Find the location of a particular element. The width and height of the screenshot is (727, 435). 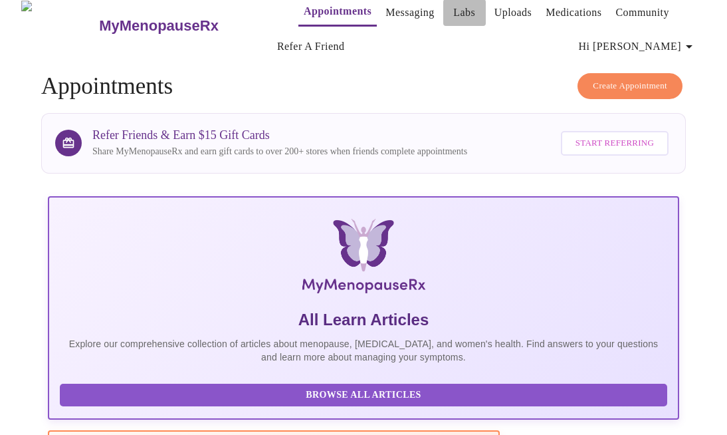

a: Start Referring is located at coordinates (615, 143).